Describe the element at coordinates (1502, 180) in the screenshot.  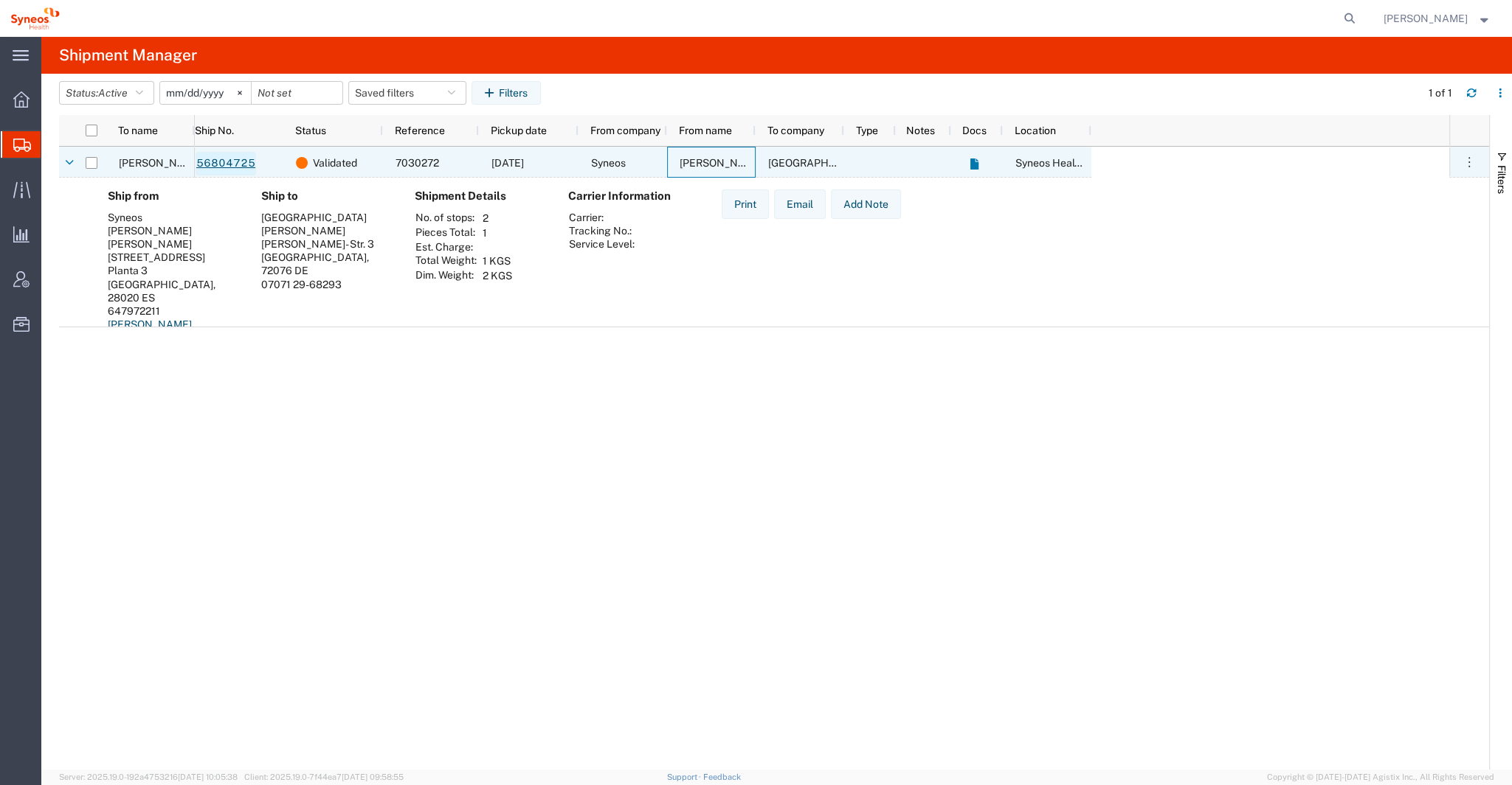
I see `span: Filters` at that location.